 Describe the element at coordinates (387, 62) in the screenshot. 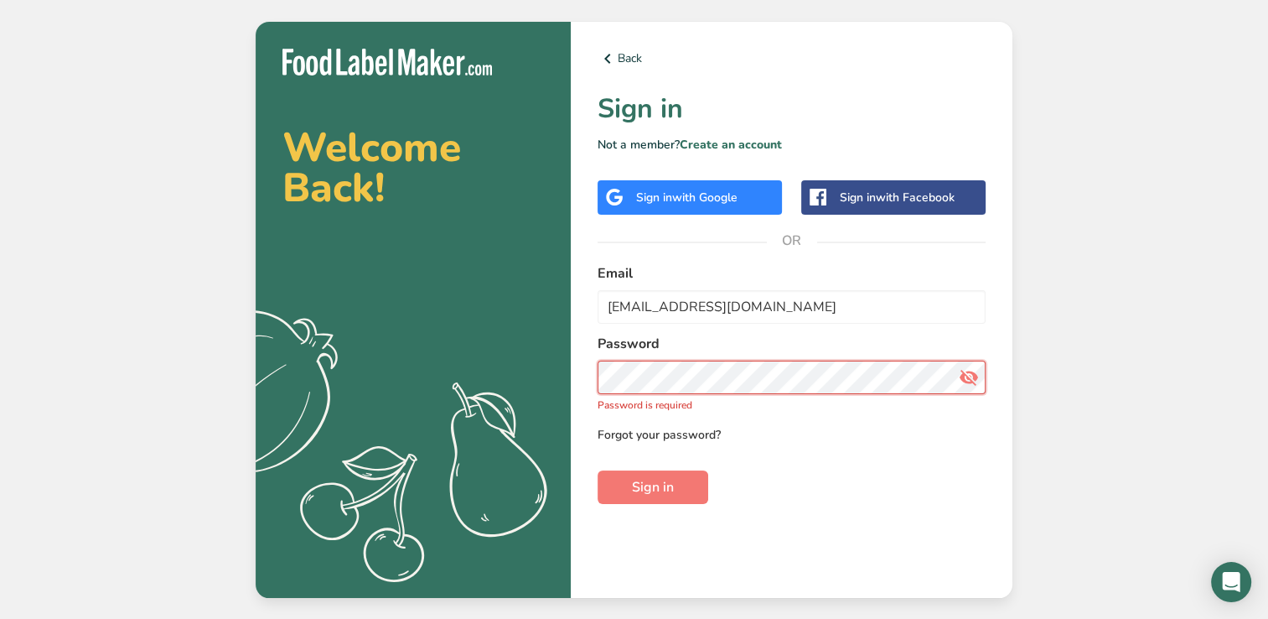

I see `img: Food Label Maker` at that location.